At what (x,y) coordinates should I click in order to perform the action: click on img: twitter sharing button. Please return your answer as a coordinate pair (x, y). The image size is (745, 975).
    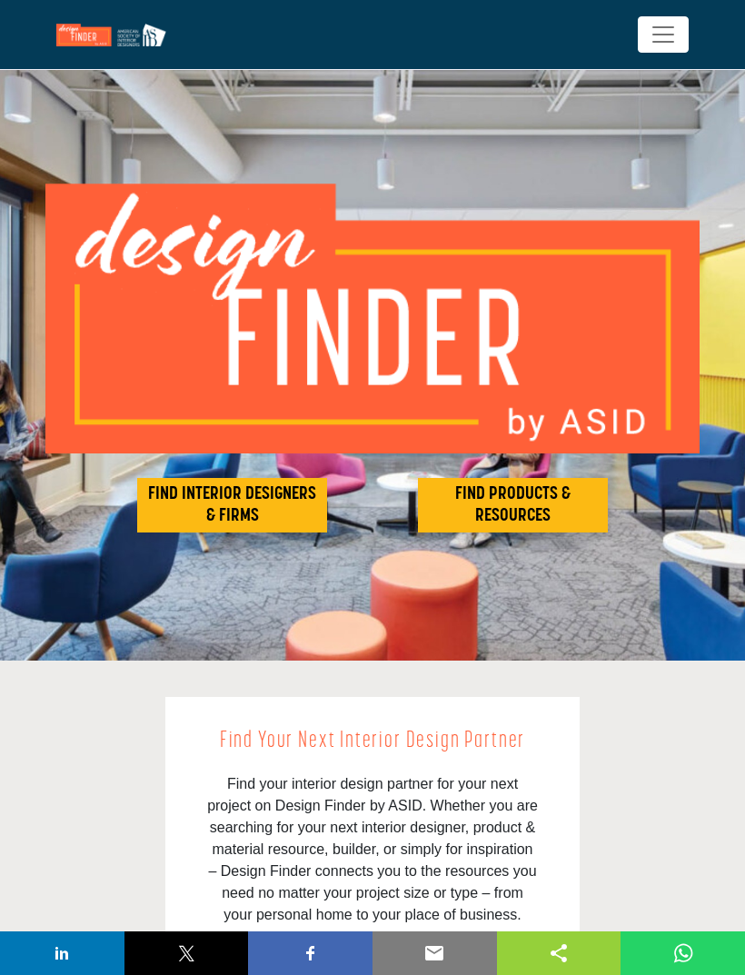
    Looking at the image, I should click on (186, 953).